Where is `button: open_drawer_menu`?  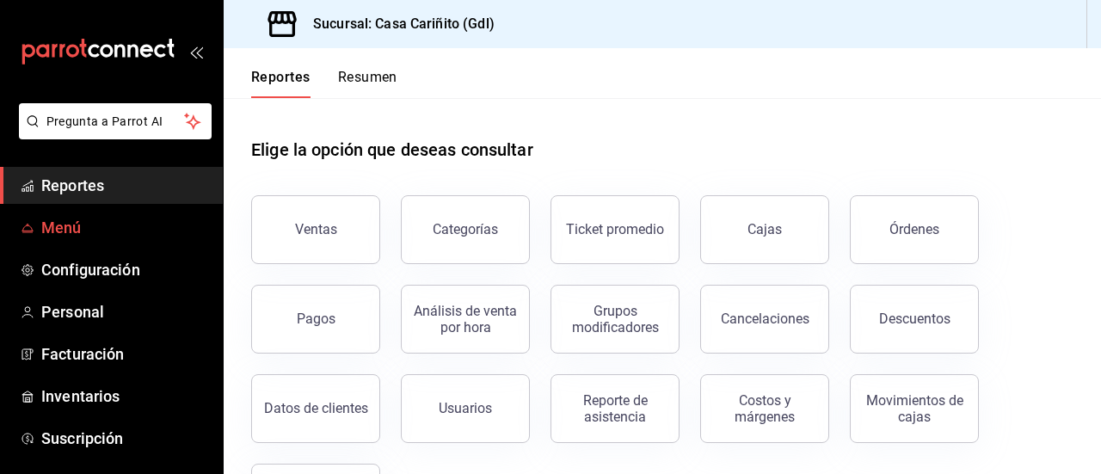
button: open_drawer_menu is located at coordinates (196, 52).